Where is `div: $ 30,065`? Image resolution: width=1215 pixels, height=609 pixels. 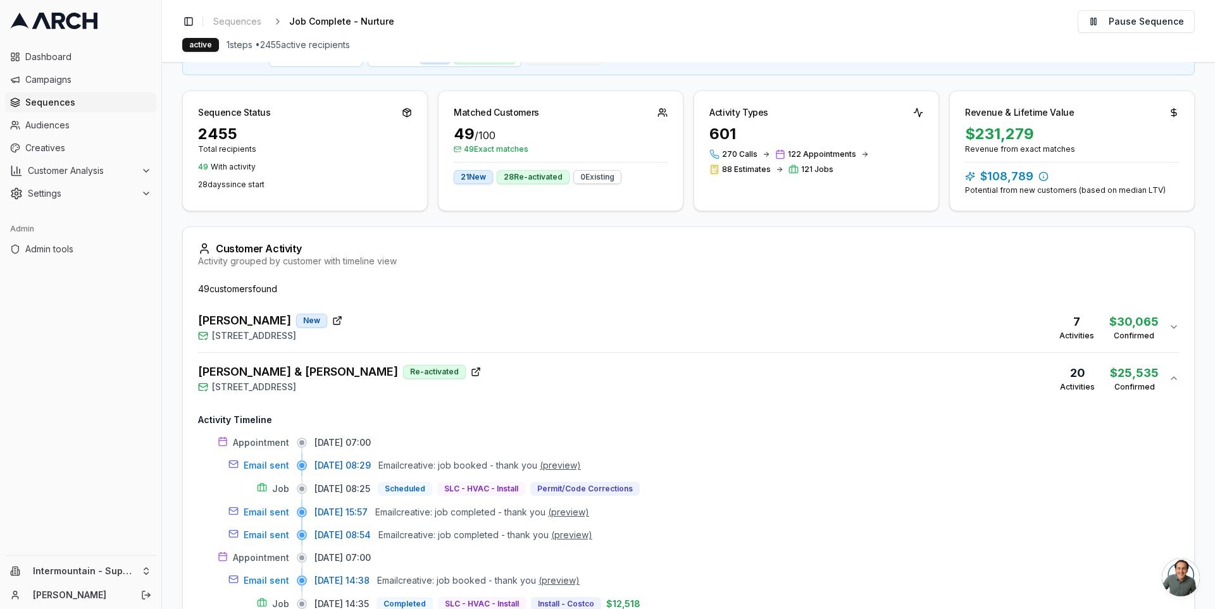
div: $ 30,065 is located at coordinates (1134, 322).